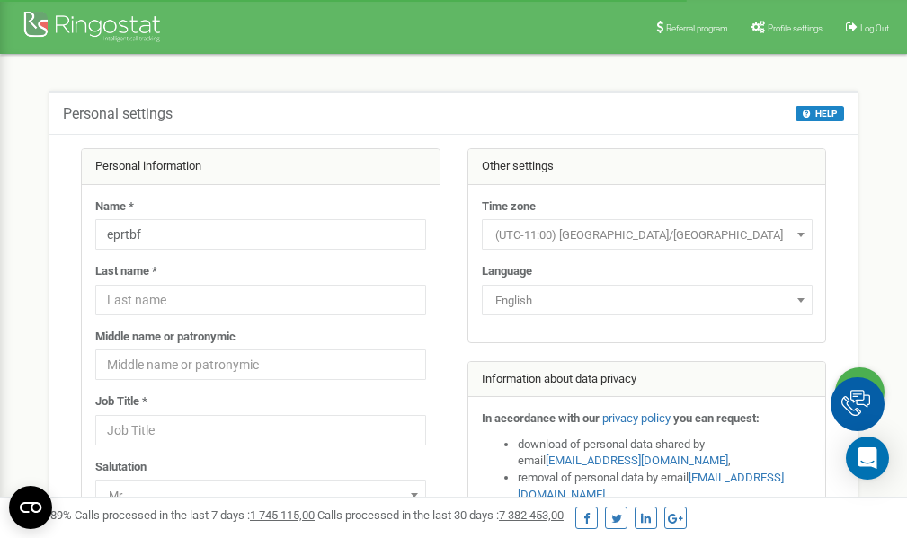 The width and height of the screenshot is (907, 538). I want to click on strong: you can request:, so click(716, 418).